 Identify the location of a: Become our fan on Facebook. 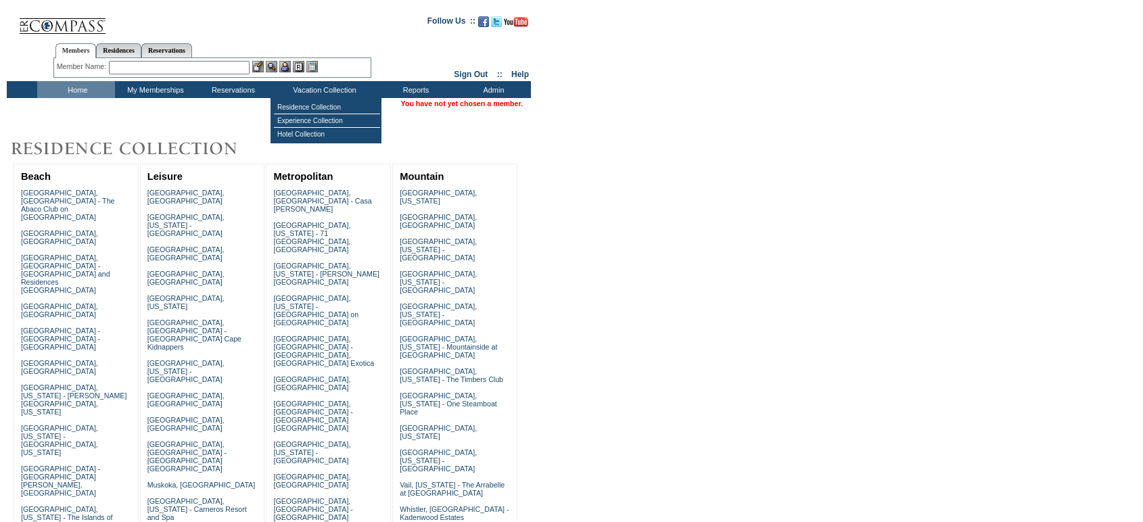
(484, 24).